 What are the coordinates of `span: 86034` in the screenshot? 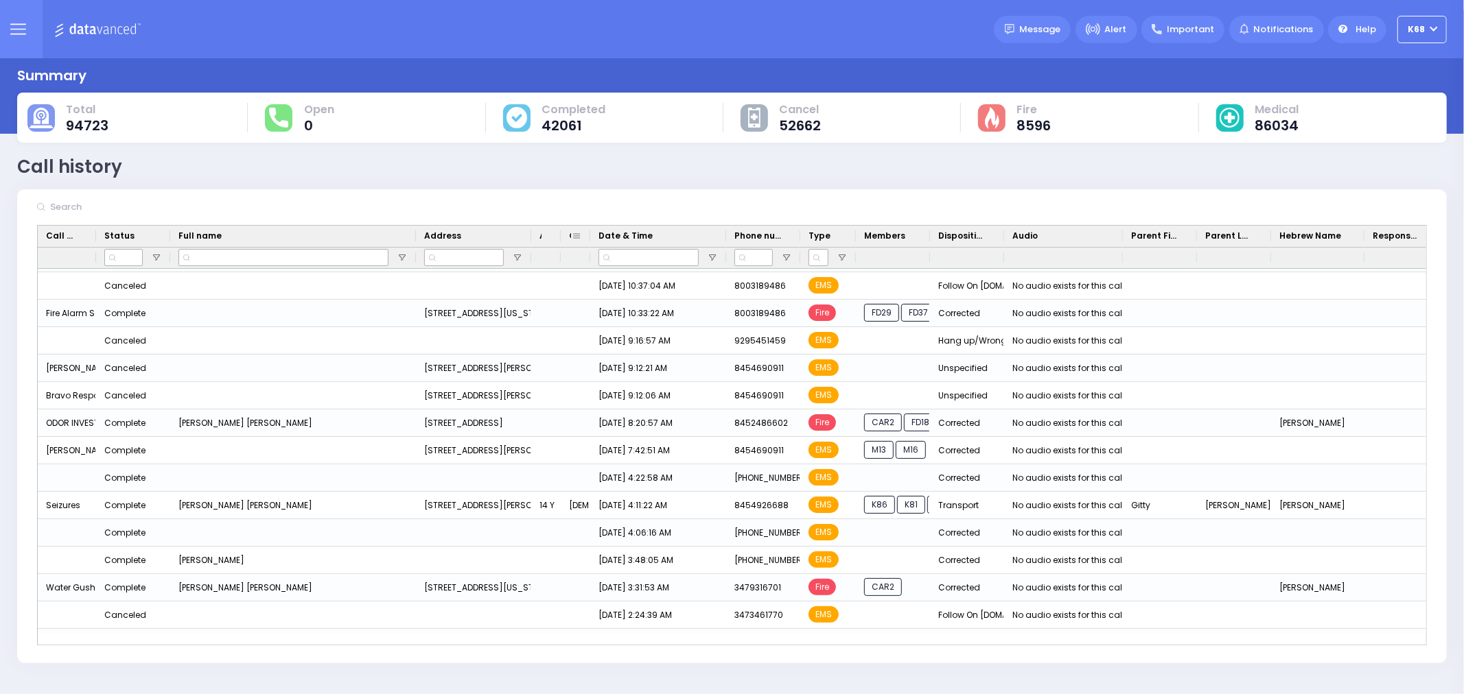 It's located at (1276, 126).